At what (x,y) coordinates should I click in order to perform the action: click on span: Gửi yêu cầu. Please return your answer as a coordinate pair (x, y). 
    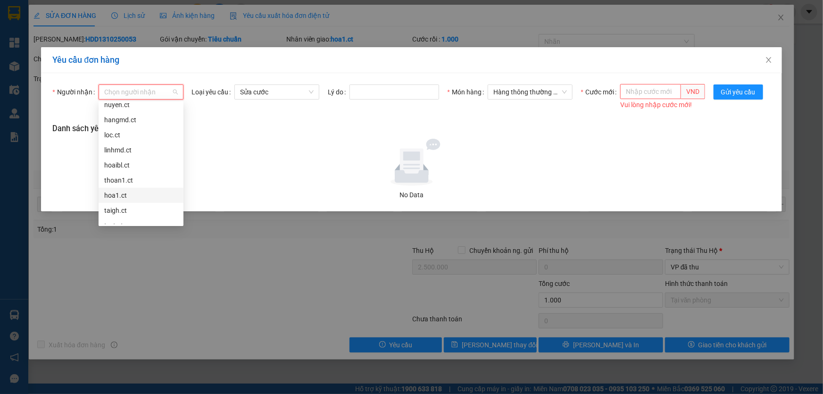
    Looking at the image, I should click on (738, 92).